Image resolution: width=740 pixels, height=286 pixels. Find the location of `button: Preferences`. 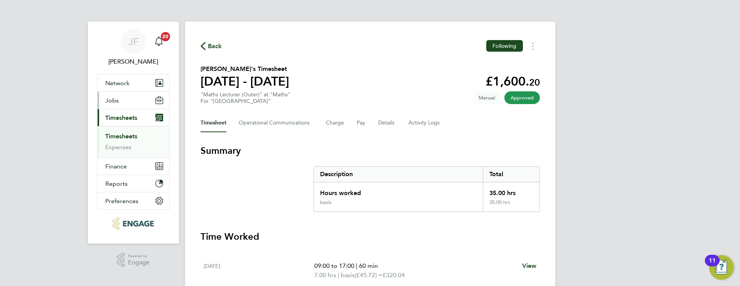

button: Preferences is located at coordinates (133, 201).